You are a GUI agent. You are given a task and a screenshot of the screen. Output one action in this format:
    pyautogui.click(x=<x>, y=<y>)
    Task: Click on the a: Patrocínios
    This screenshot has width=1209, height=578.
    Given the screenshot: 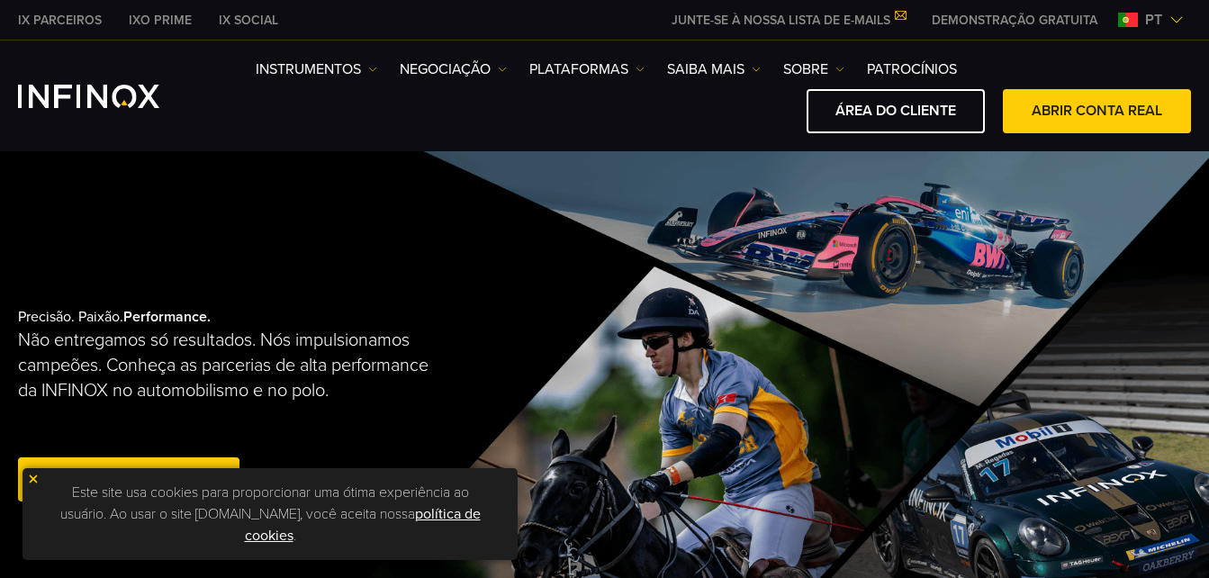 What is the action you would take?
    pyautogui.click(x=912, y=69)
    